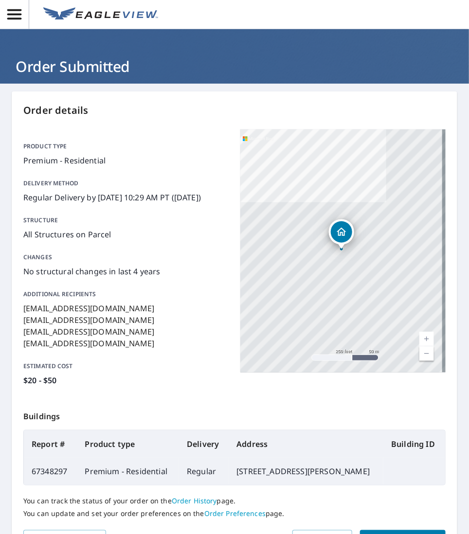  What do you see at coordinates (235, 110) in the screenshot?
I see `p: Order details` at bounding box center [235, 110].